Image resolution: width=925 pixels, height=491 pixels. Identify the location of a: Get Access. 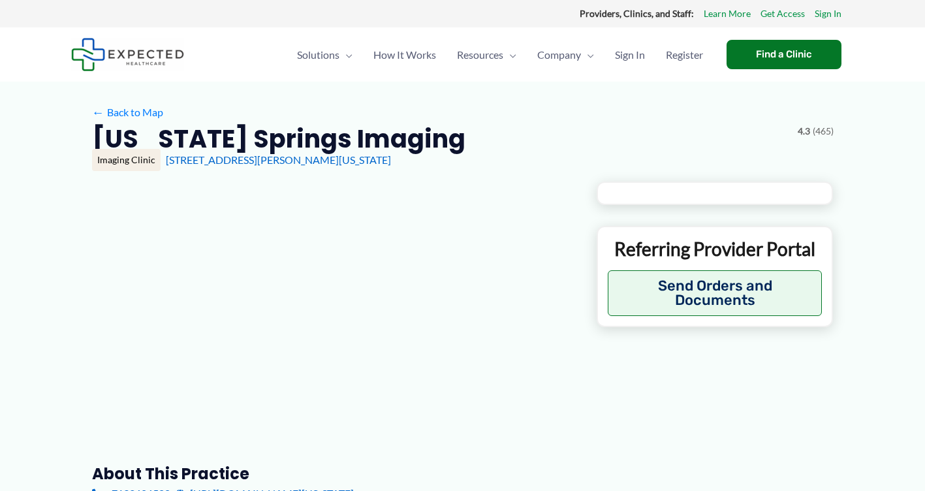
(783, 14).